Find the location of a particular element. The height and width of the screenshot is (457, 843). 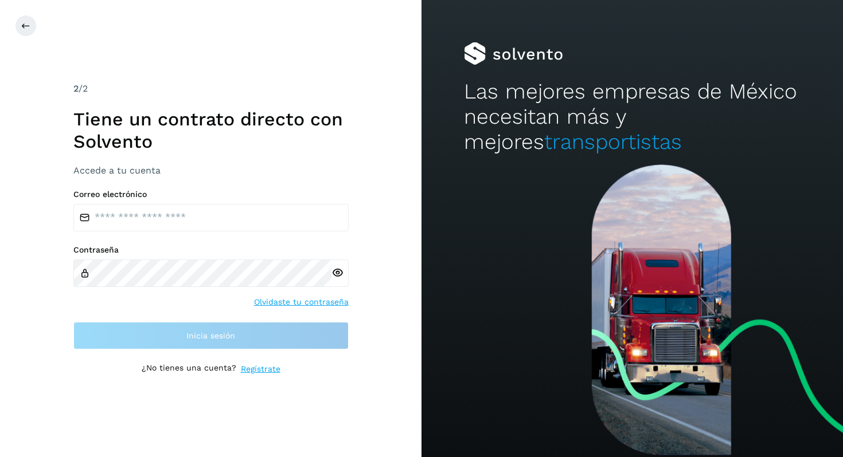

a: Olvidaste tu contraseña is located at coordinates (301, 302).